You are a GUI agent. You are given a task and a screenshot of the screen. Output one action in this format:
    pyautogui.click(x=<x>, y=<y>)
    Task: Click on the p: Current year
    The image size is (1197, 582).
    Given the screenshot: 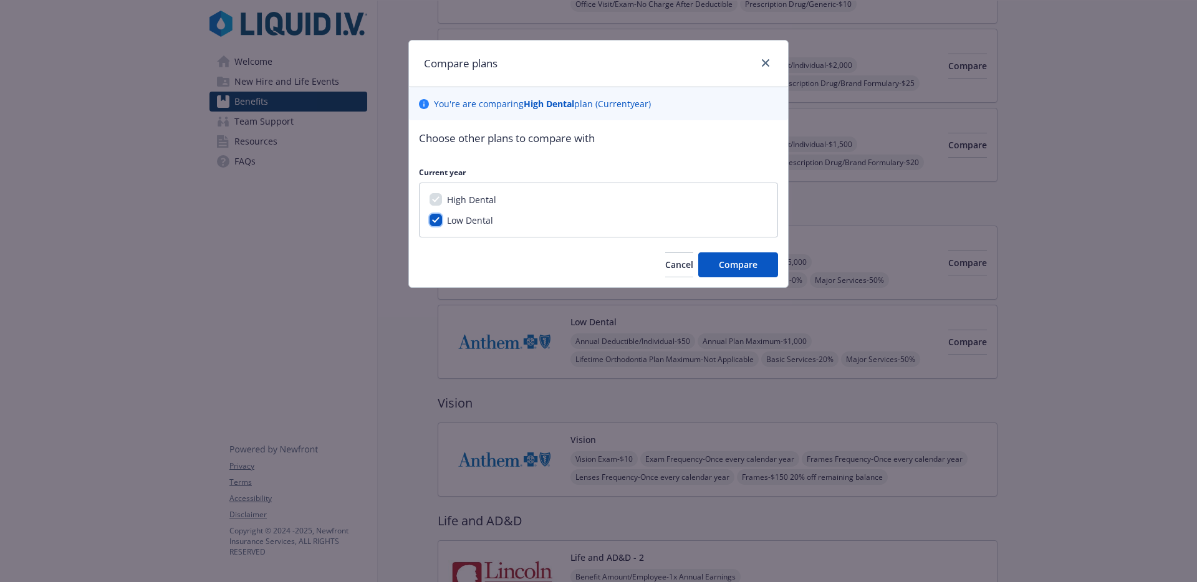 What is the action you would take?
    pyautogui.click(x=599, y=172)
    